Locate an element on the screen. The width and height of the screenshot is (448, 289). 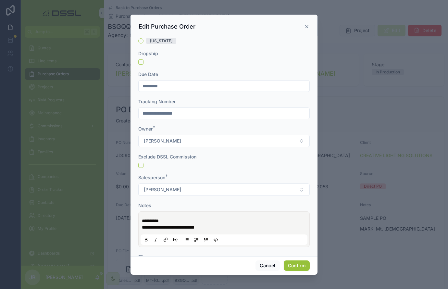
h3: Edit Purchase Order is located at coordinates (167, 27).